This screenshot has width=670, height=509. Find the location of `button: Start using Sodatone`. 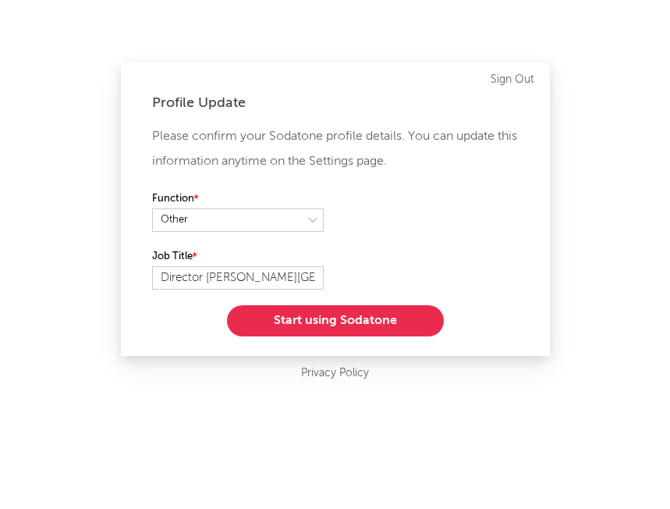

button: Start using Sodatone is located at coordinates (336, 321).